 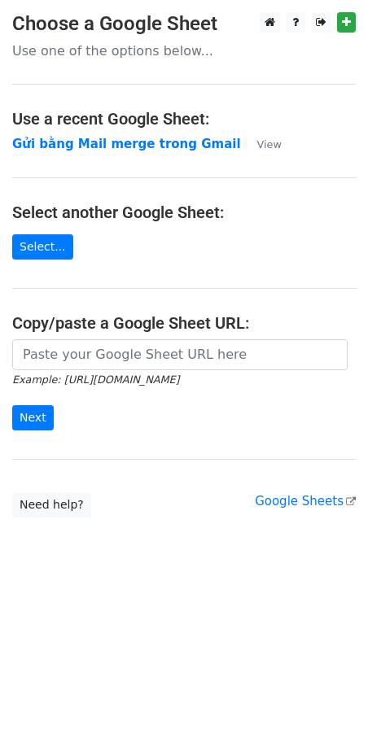 What do you see at coordinates (184, 212) in the screenshot?
I see `h4: Select another Google Sheet:` at bounding box center [184, 212].